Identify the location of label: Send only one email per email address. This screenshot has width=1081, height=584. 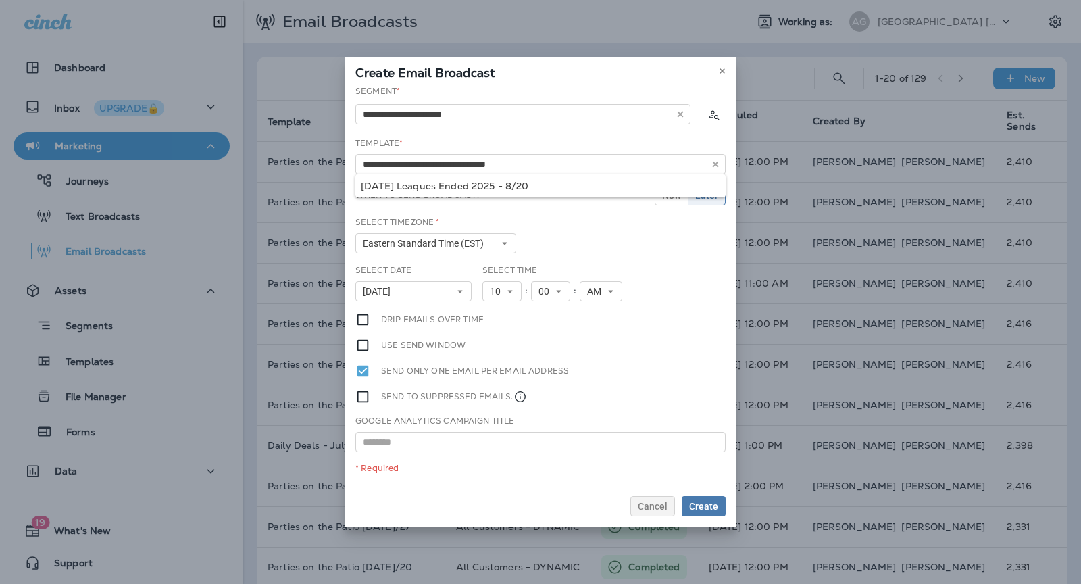
(475, 371).